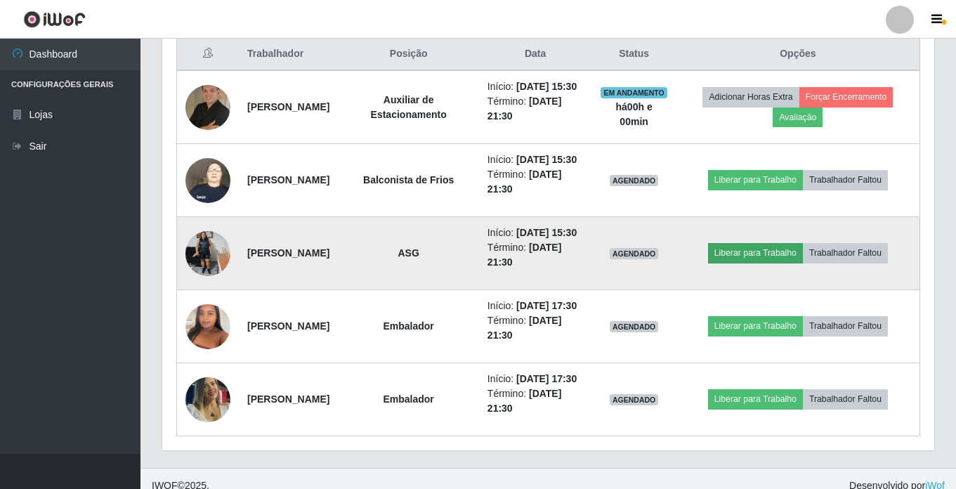 This screenshot has width=956, height=489. I want to click on strong: Auxiliar de Estacionamento, so click(409, 107).